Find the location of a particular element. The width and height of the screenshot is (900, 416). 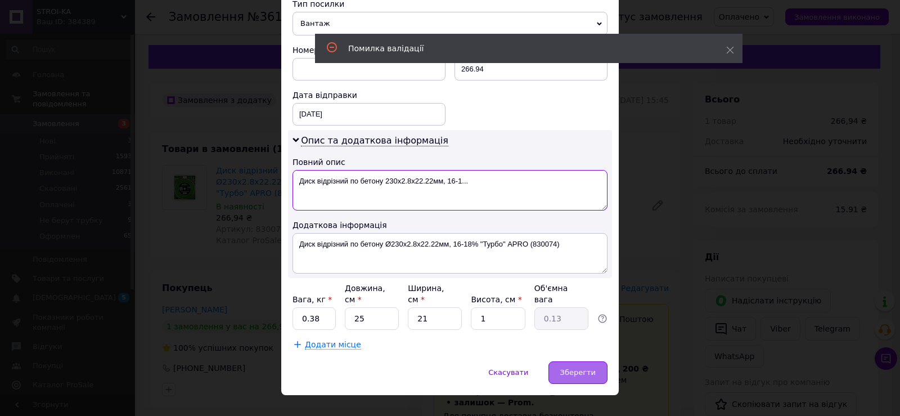

label: Вага, кг is located at coordinates (312, 299).